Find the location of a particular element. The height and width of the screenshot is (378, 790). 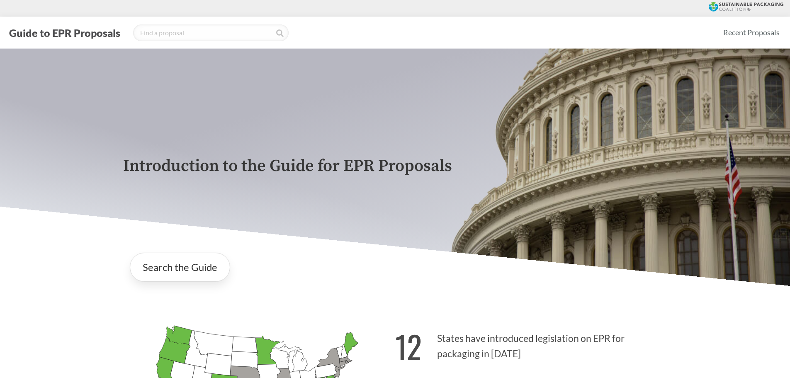

a: Search the Guide is located at coordinates (180, 267).